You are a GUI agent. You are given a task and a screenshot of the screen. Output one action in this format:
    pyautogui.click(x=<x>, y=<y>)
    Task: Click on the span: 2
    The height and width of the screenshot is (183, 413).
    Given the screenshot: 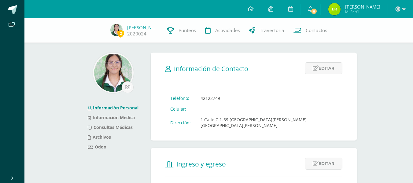 What is the action you would take?
    pyautogui.click(x=121, y=33)
    